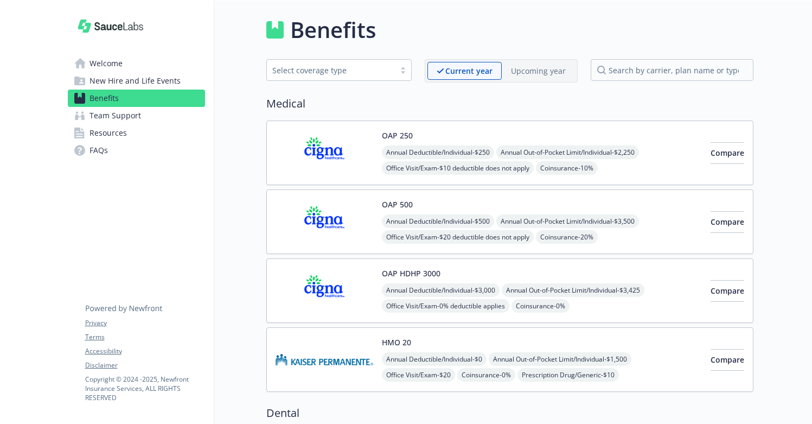 The height and width of the screenshot is (424, 812). What do you see at coordinates (136, 150) in the screenshot?
I see `a: FAQs` at bounding box center [136, 150].